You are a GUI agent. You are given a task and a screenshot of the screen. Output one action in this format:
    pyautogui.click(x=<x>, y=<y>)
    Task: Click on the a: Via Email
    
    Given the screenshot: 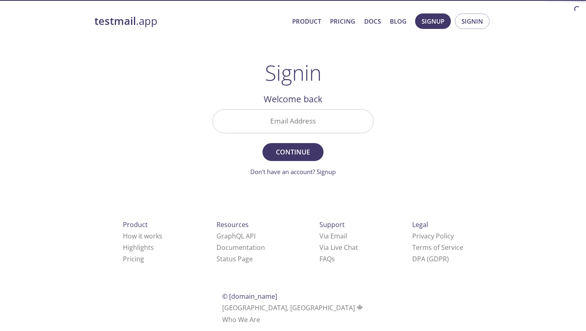 What is the action you would take?
    pyautogui.click(x=333, y=236)
    